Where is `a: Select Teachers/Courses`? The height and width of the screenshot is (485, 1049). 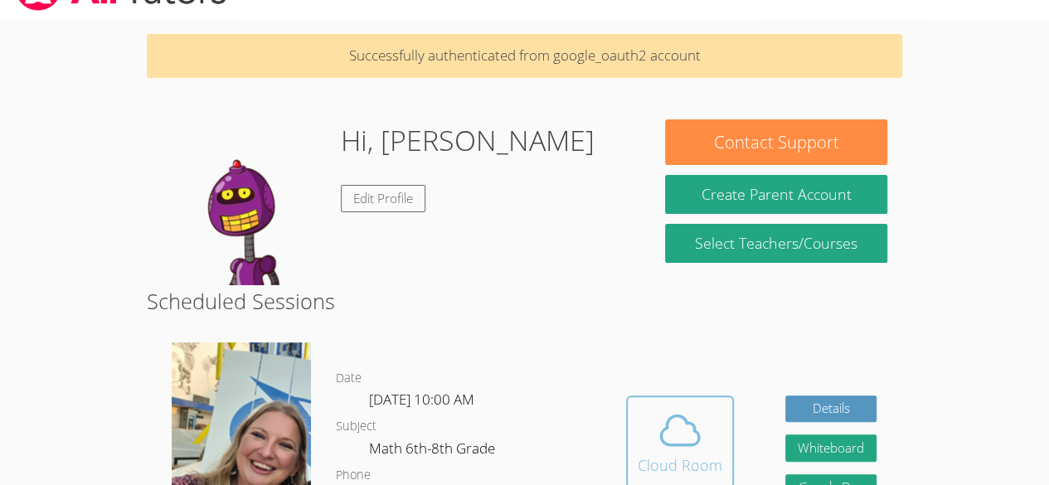
a: Select Teachers/Courses is located at coordinates (775, 243).